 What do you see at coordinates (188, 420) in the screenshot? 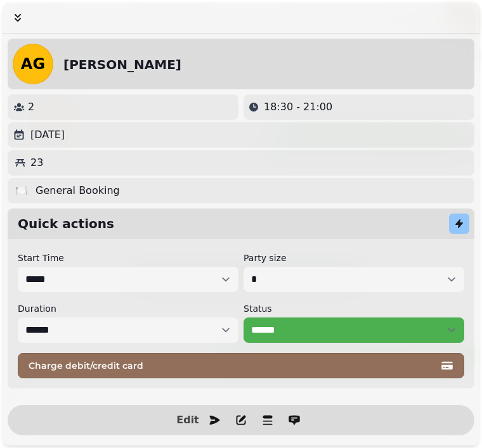
I see `span: Edit` at bounding box center [188, 420].